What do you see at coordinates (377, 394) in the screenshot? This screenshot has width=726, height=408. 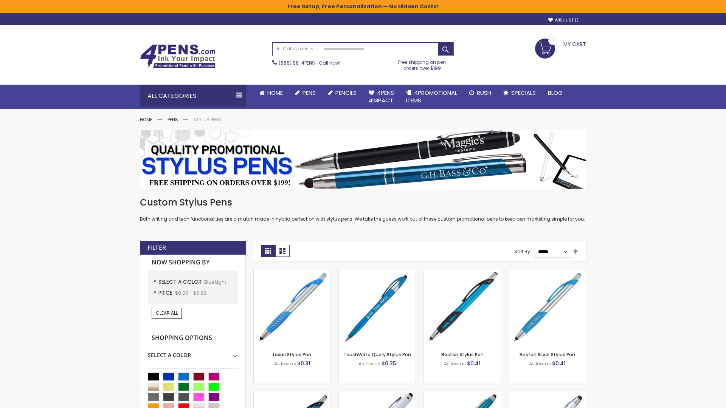 I see `a: Kimberly Logo Stylus Pens-LT-Blue` at bounding box center [377, 394].